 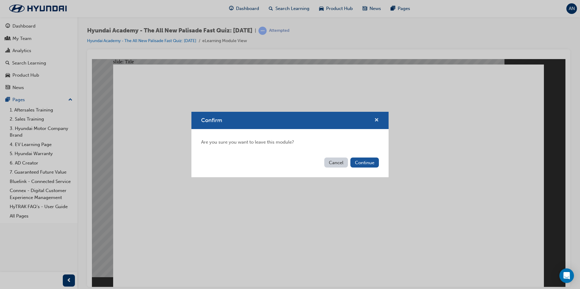 I want to click on button: Continue, so click(x=365, y=163).